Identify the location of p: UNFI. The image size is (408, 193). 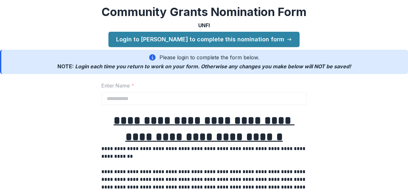
(204, 25).